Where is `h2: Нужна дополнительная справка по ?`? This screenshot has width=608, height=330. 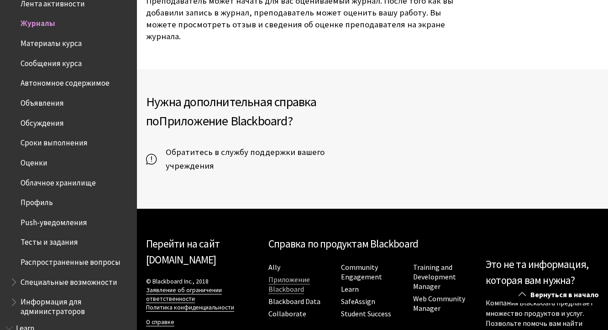
h2: Нужна дополнительная справка по ? is located at coordinates (259, 111).